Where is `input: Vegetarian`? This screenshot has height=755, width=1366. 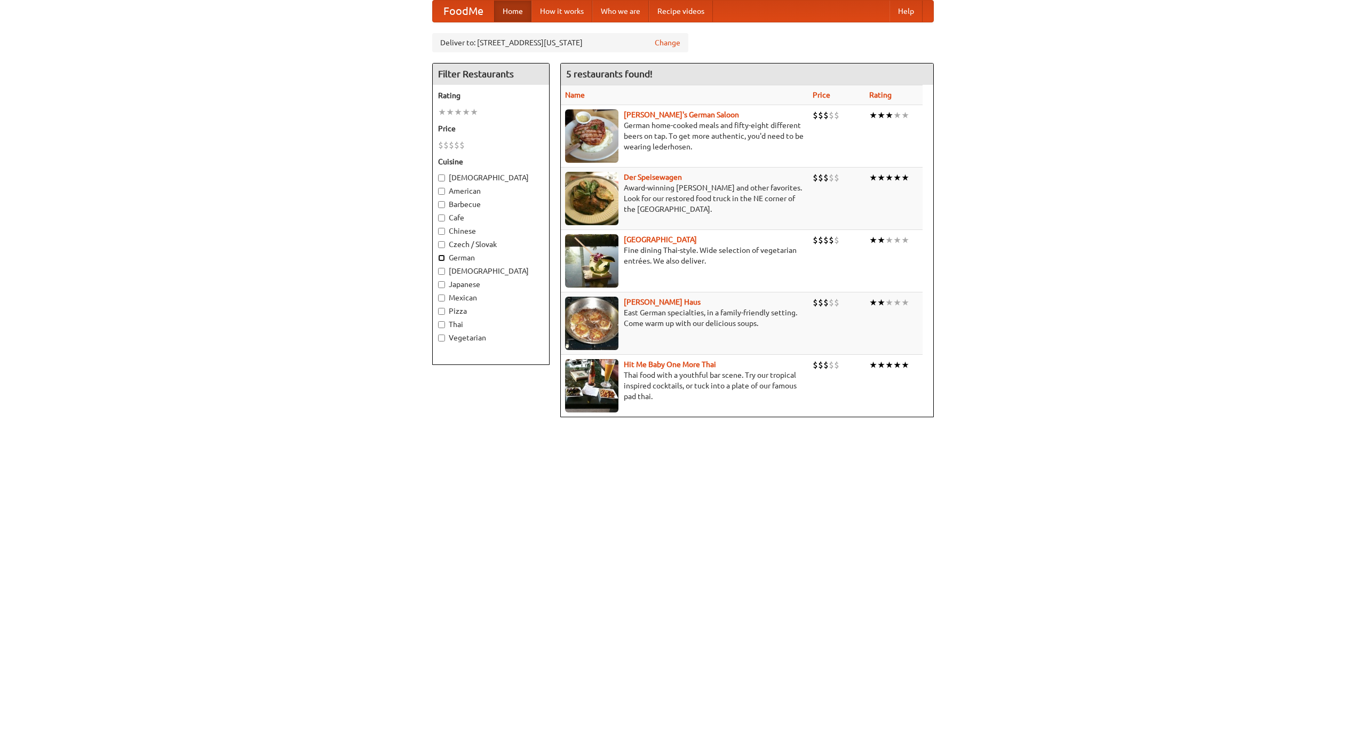 input: Vegetarian is located at coordinates (441, 338).